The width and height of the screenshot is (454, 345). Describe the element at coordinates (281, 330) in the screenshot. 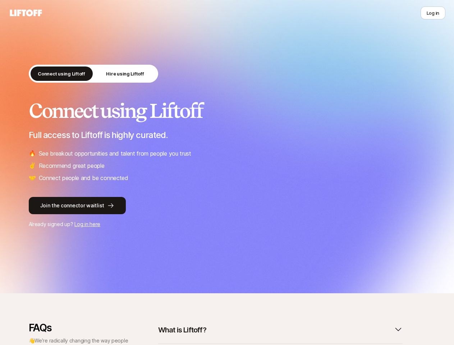

I see `button: What is Liftoff?` at that location.